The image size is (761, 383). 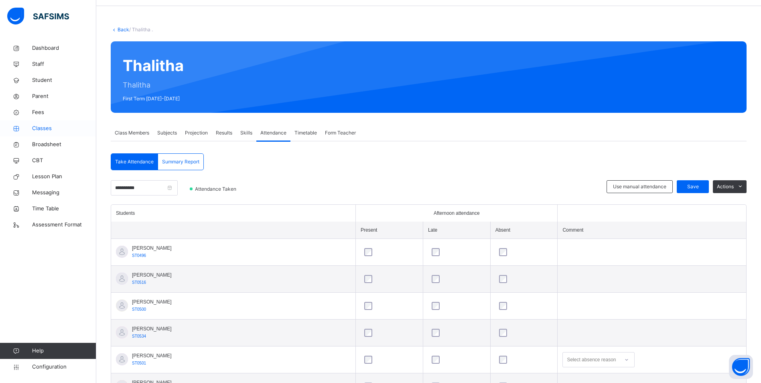 I want to click on span: / Thalitha ., so click(x=141, y=29).